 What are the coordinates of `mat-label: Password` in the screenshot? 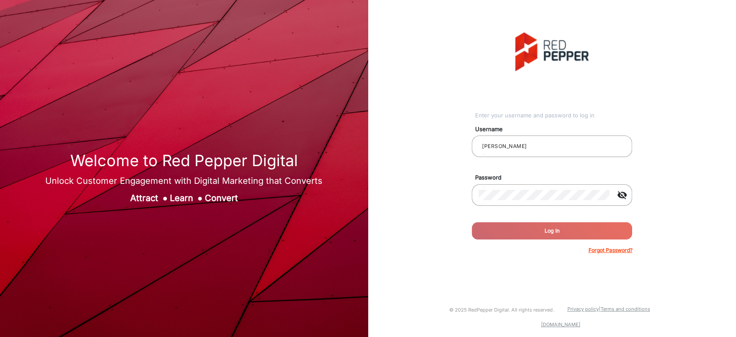 It's located at (555, 178).